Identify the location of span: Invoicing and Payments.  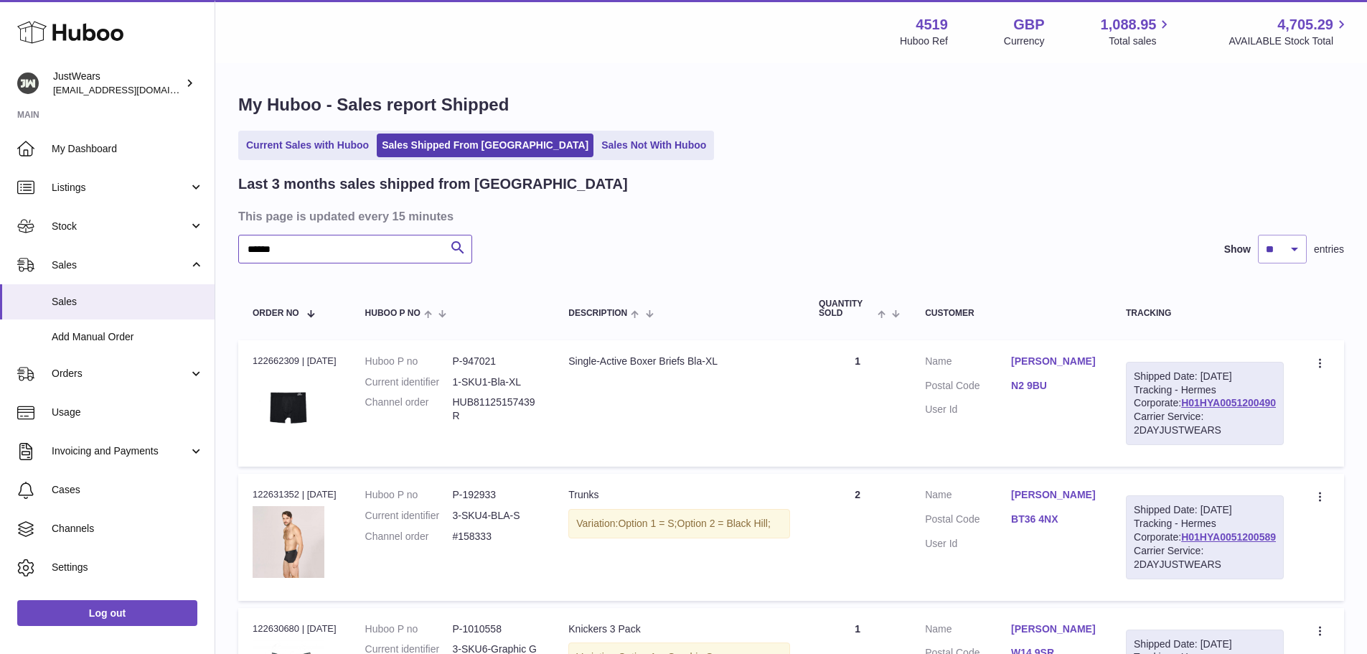
(120, 451).